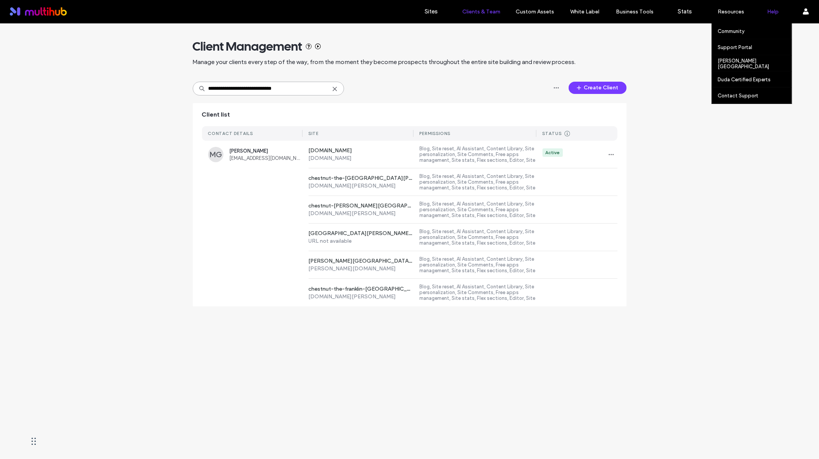  I want to click on label: Duda Certified Experts, so click(744, 79).